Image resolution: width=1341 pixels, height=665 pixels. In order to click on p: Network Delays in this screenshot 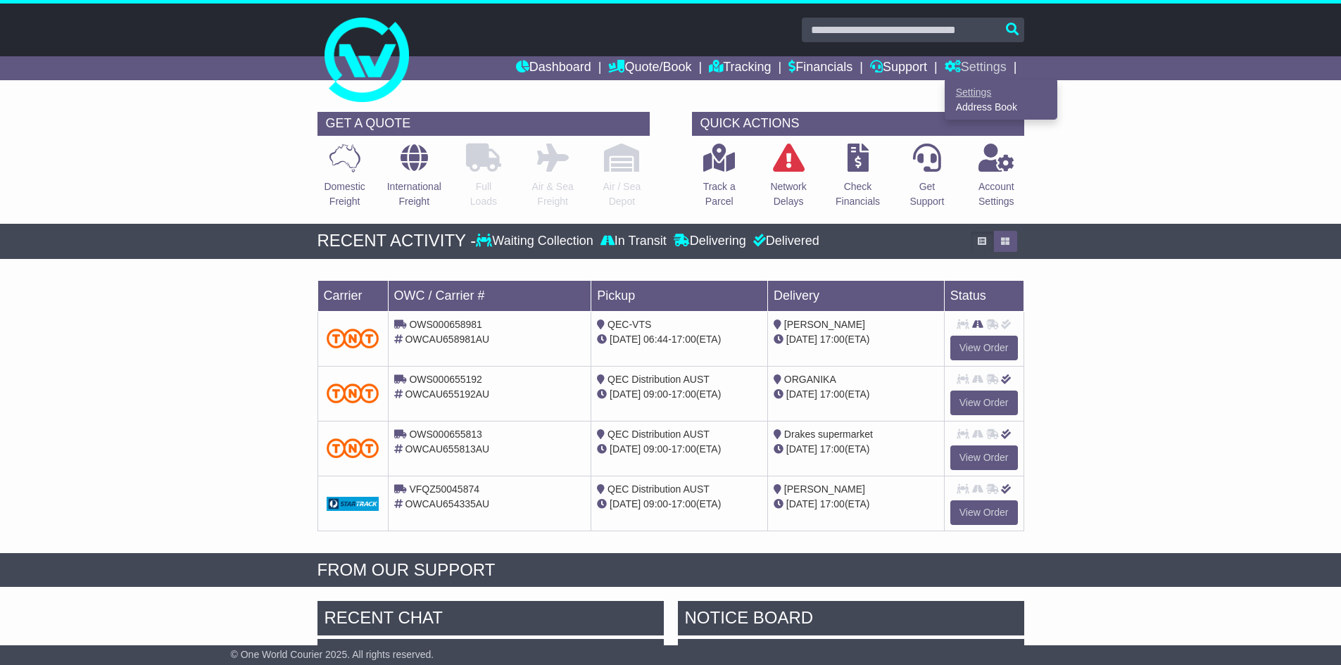, I will do `click(788, 194)`.